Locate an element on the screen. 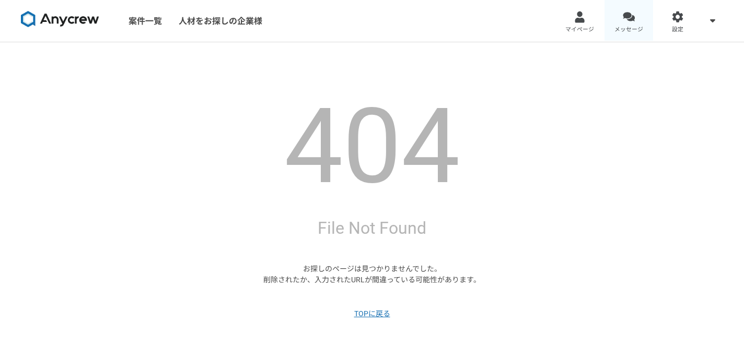 The width and height of the screenshot is (744, 347). span: 設定 is located at coordinates (677, 30).